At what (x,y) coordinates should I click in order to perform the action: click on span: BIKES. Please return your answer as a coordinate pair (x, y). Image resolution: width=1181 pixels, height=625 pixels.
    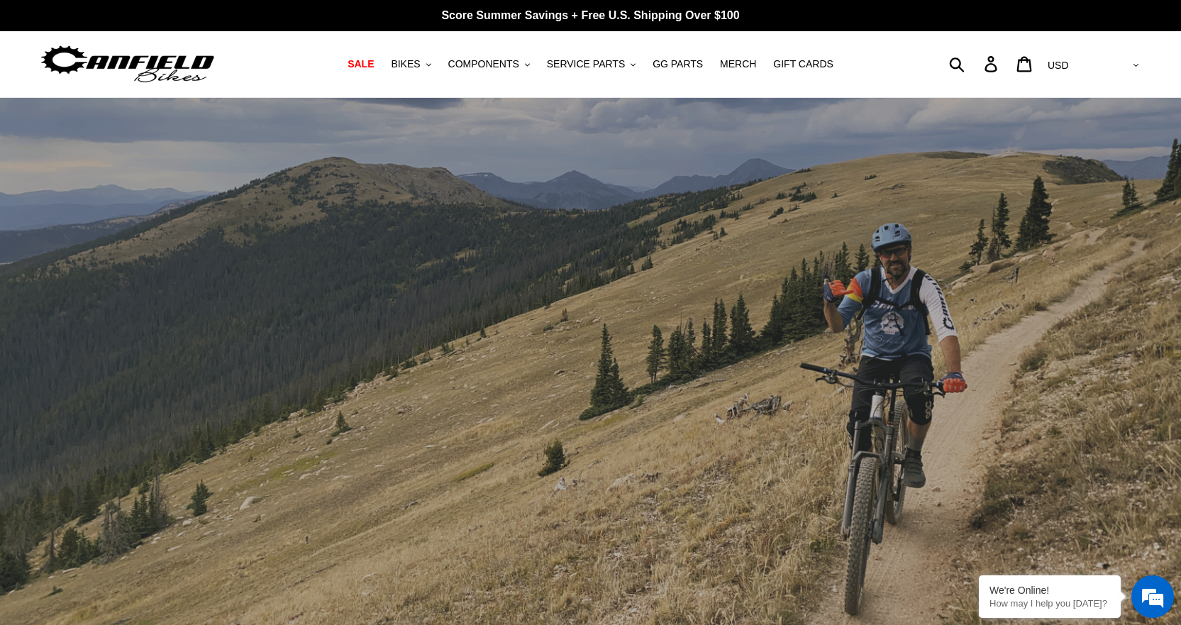
    Looking at the image, I should click on (405, 64).